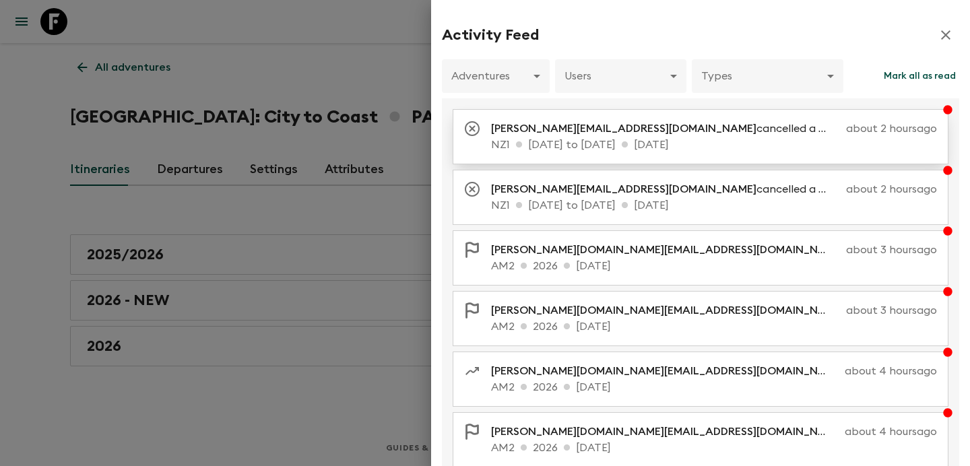 Image resolution: width=970 pixels, height=466 pixels. I want to click on div: Types, so click(767, 76).